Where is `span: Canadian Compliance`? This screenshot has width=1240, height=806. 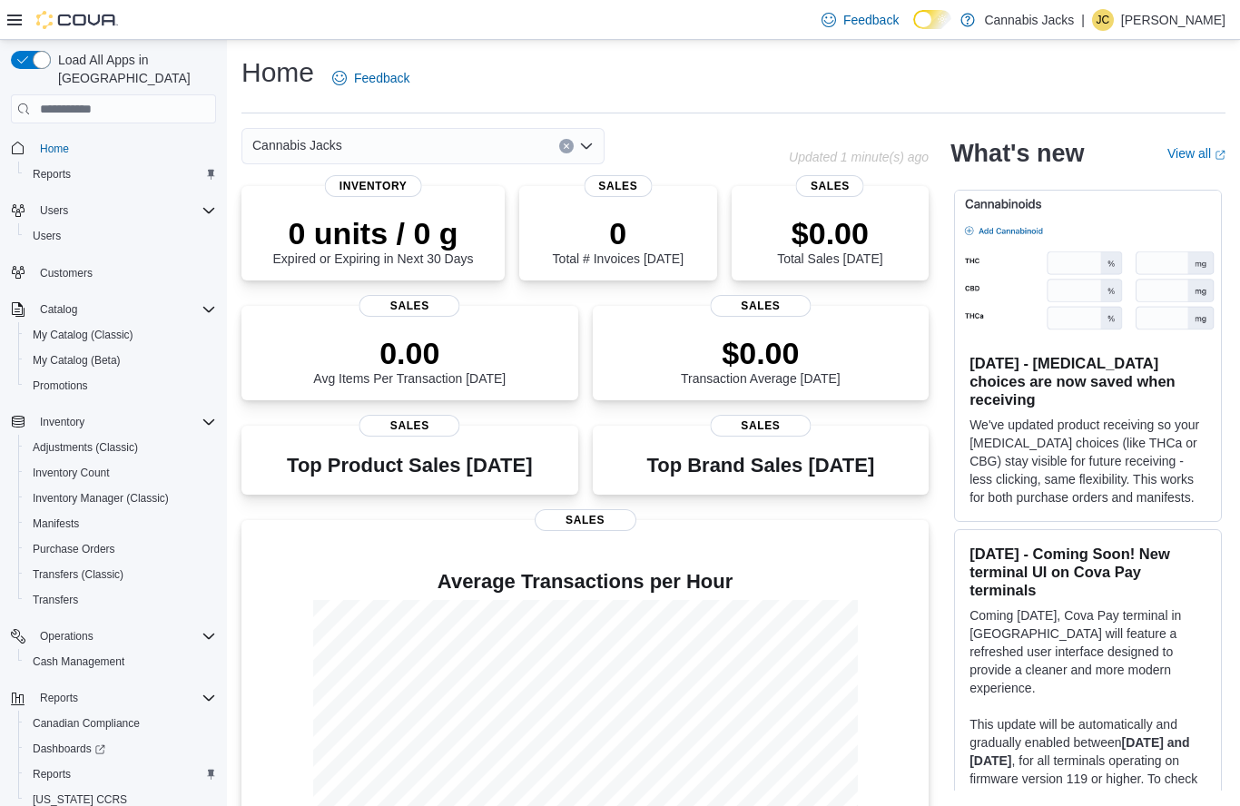
span: Canadian Compliance is located at coordinates (121, 724).